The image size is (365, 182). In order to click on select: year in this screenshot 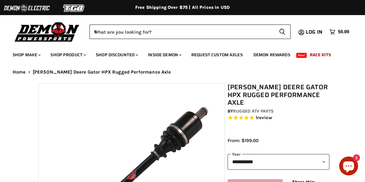, I will do `click(278, 162)`.